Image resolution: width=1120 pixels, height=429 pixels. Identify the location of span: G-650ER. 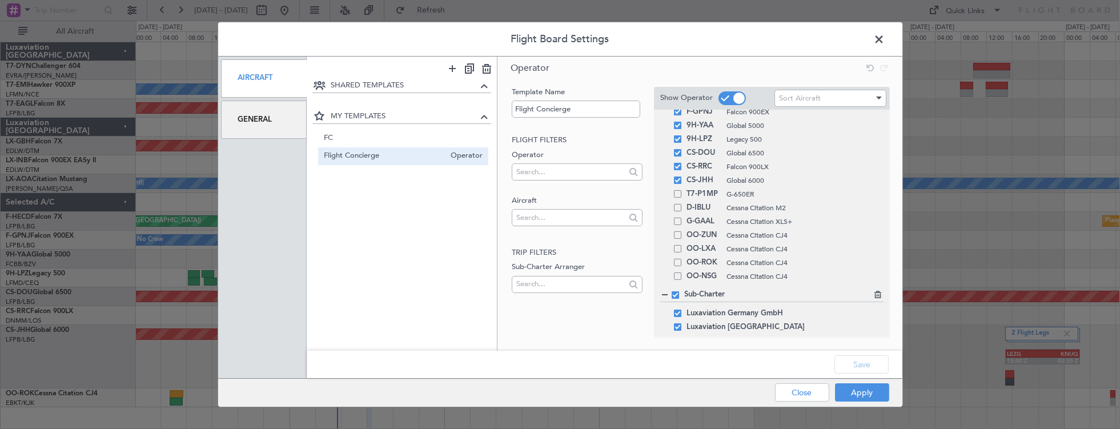
(800, 194).